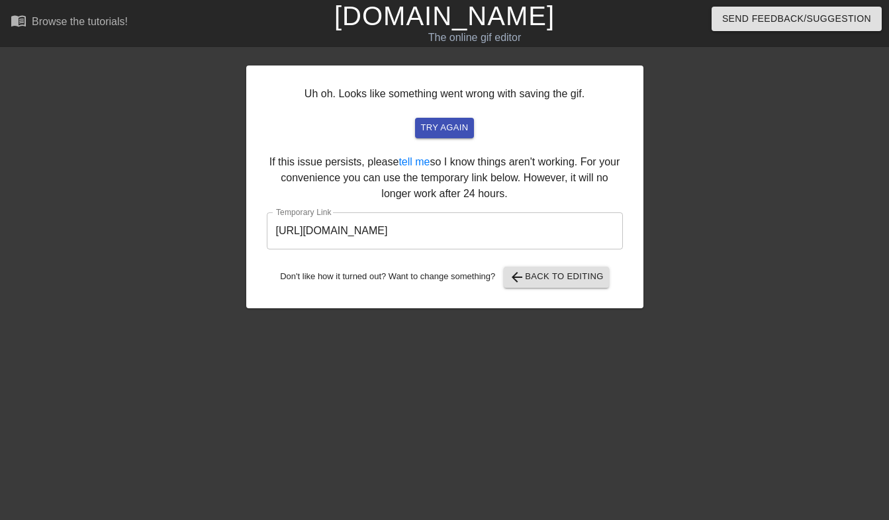 Image resolution: width=889 pixels, height=520 pixels. I want to click on div: Uh oh. Looks like something went wrong with saving the gif. If this issue persists, please so I k..., so click(445, 187).